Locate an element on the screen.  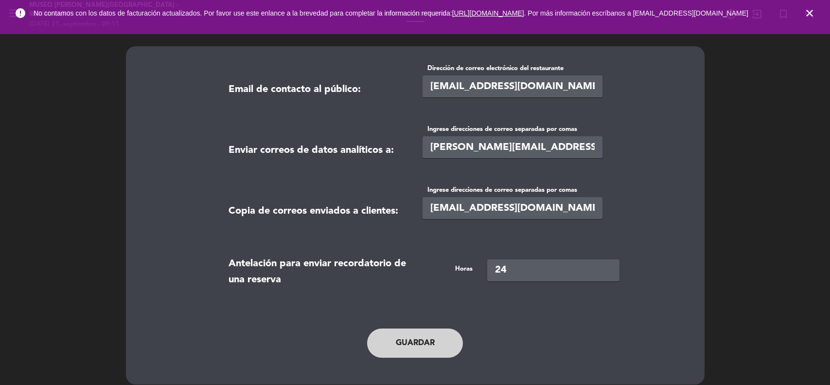
label: Dirección de correo electrónico del restaurante is located at coordinates (512, 68).